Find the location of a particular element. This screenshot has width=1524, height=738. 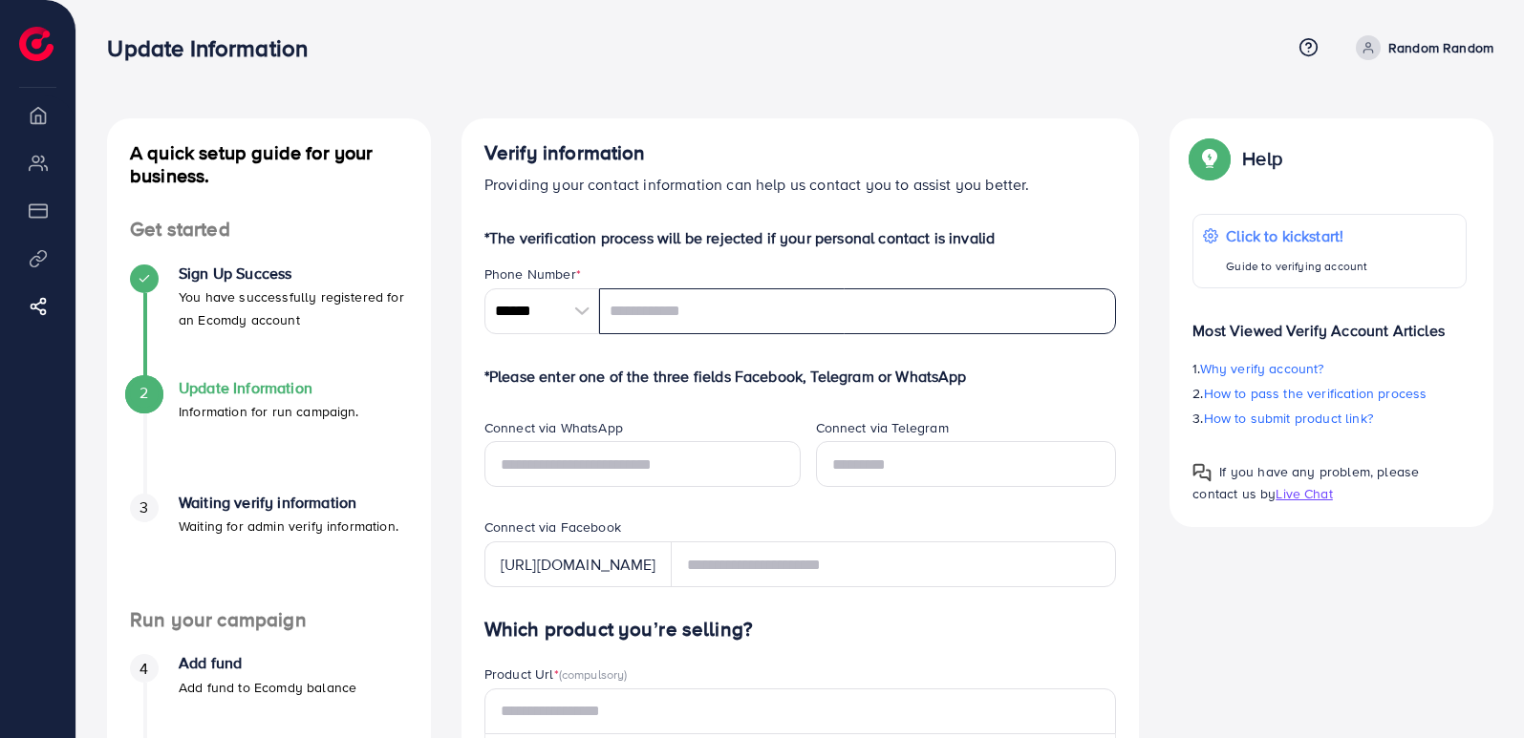

span: If you have any problem, please contact us by is located at coordinates (1305, 482).